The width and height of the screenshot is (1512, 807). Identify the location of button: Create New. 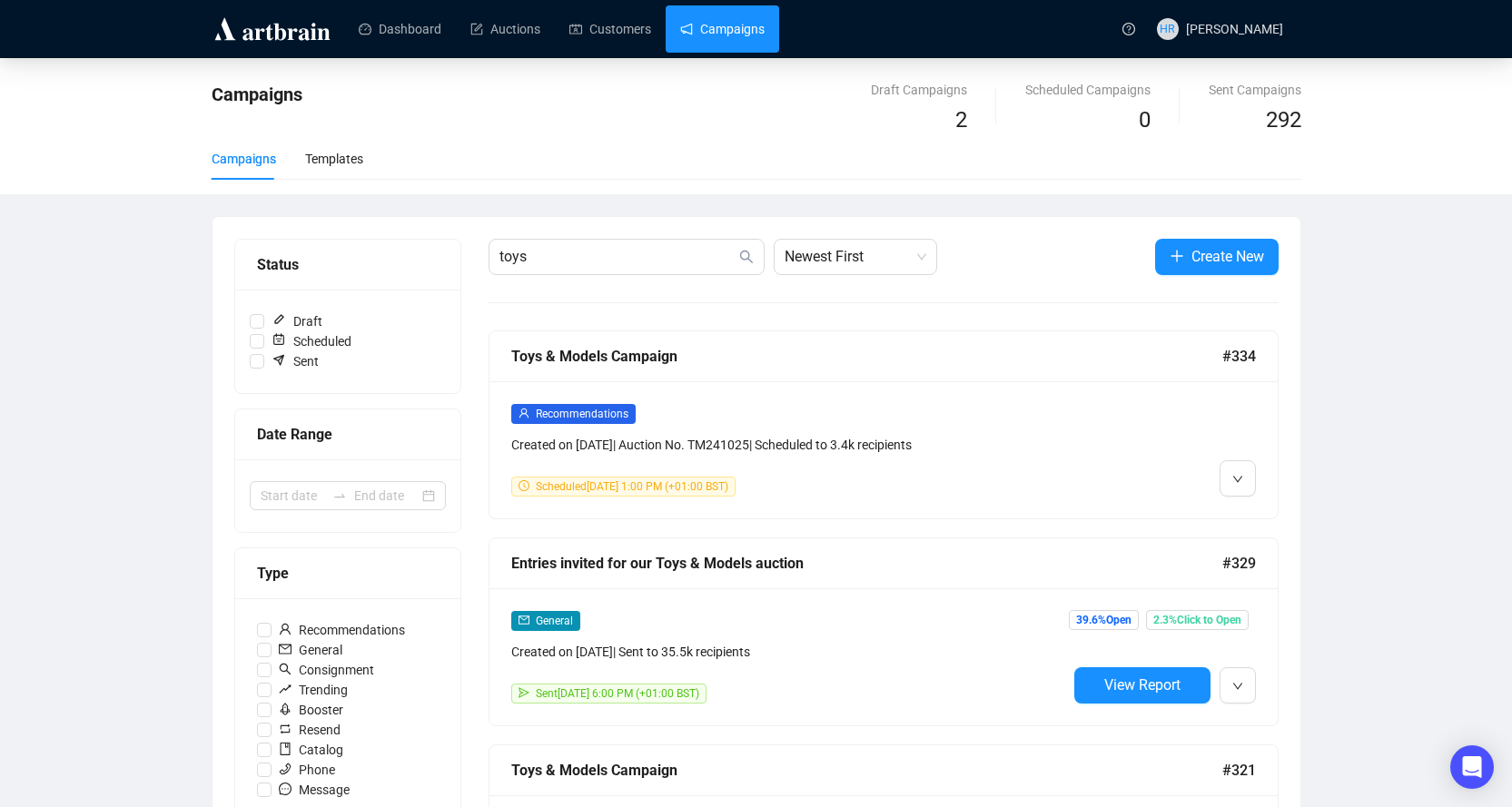
(1217, 257).